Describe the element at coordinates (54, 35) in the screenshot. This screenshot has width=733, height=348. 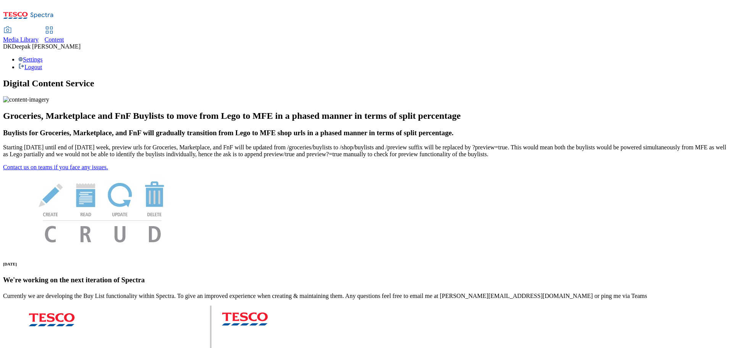
I see `a: Content` at that location.